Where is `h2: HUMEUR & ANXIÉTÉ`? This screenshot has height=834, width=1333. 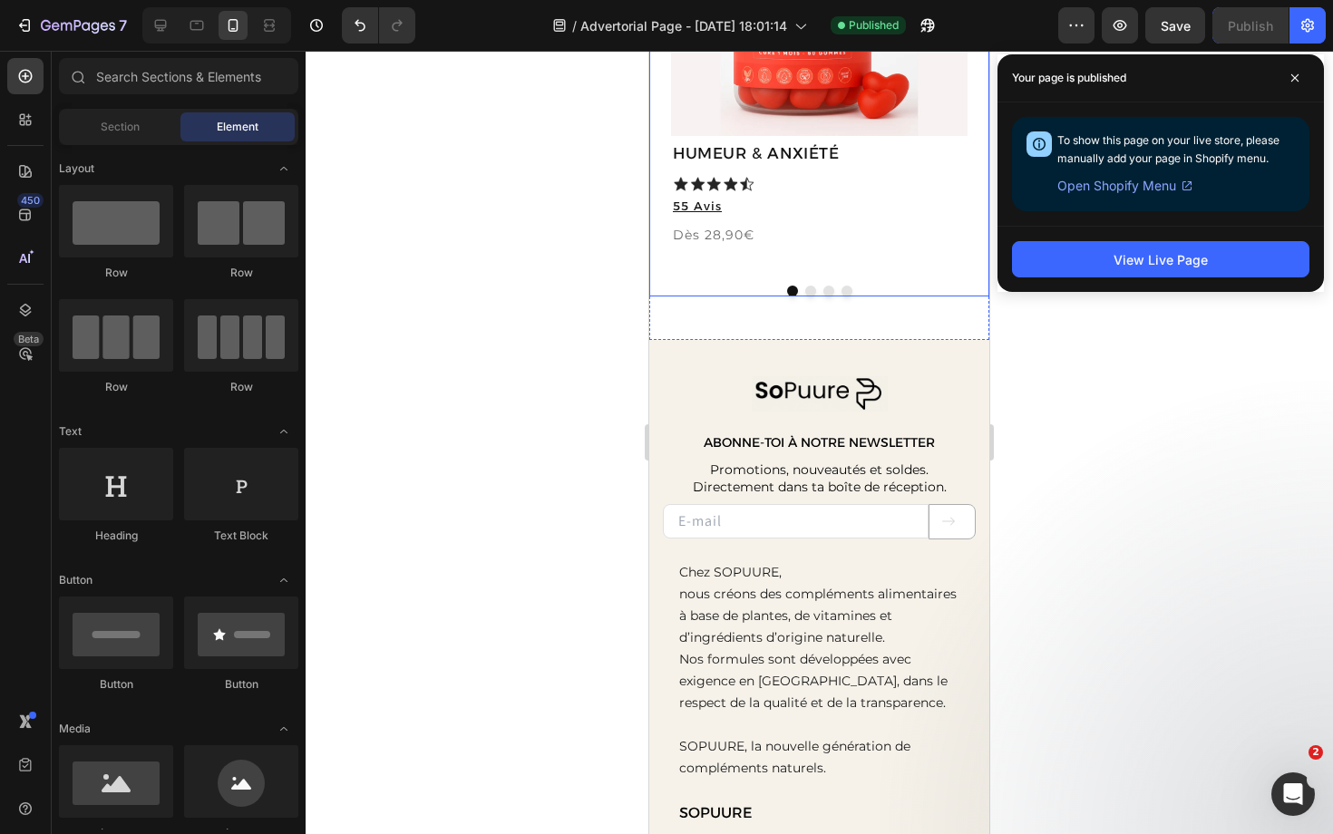 h2: HUMEUR & ANXIÉTÉ is located at coordinates (170, 102).